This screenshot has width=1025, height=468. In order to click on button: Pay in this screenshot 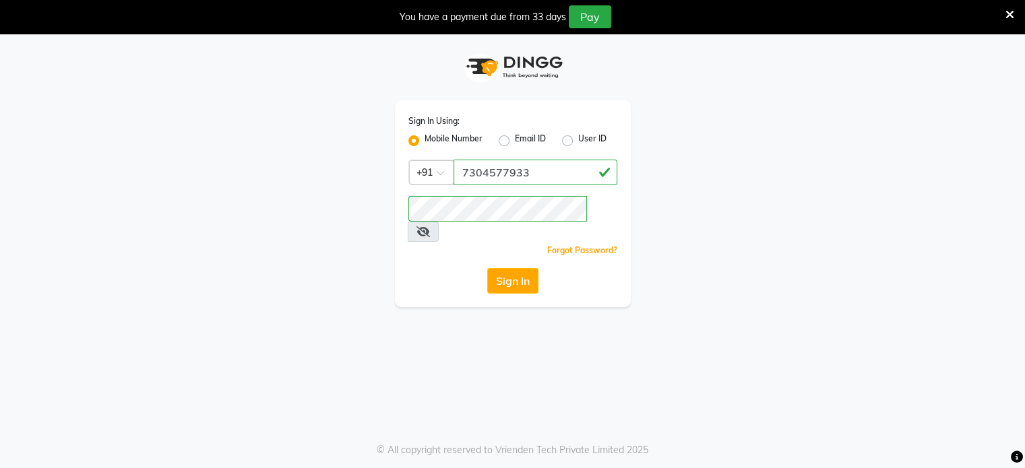, I will do `click(590, 17)`.